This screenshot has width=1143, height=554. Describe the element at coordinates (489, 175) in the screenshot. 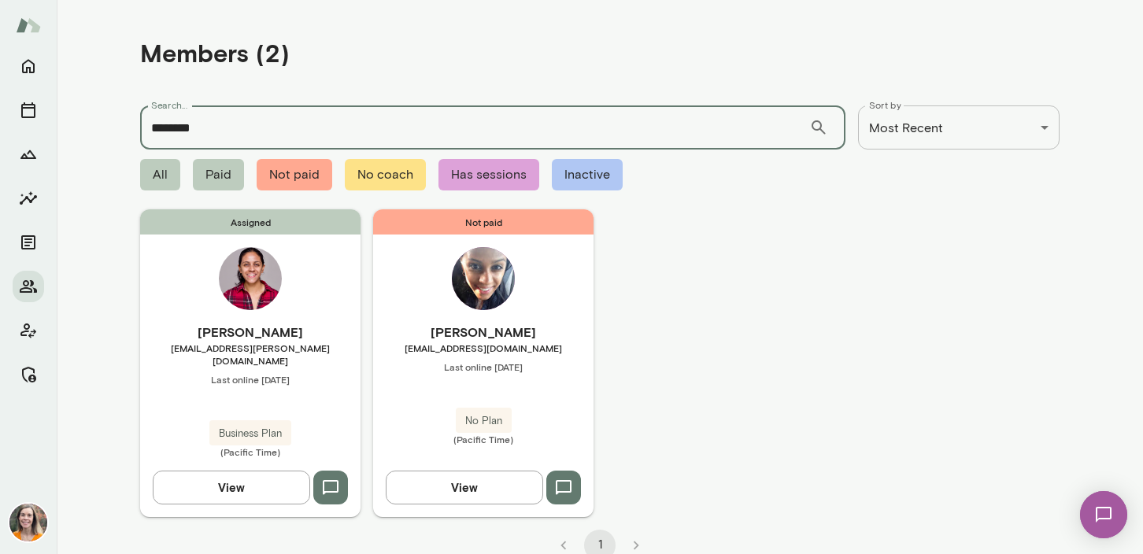

I see `span: Has sessions` at that location.